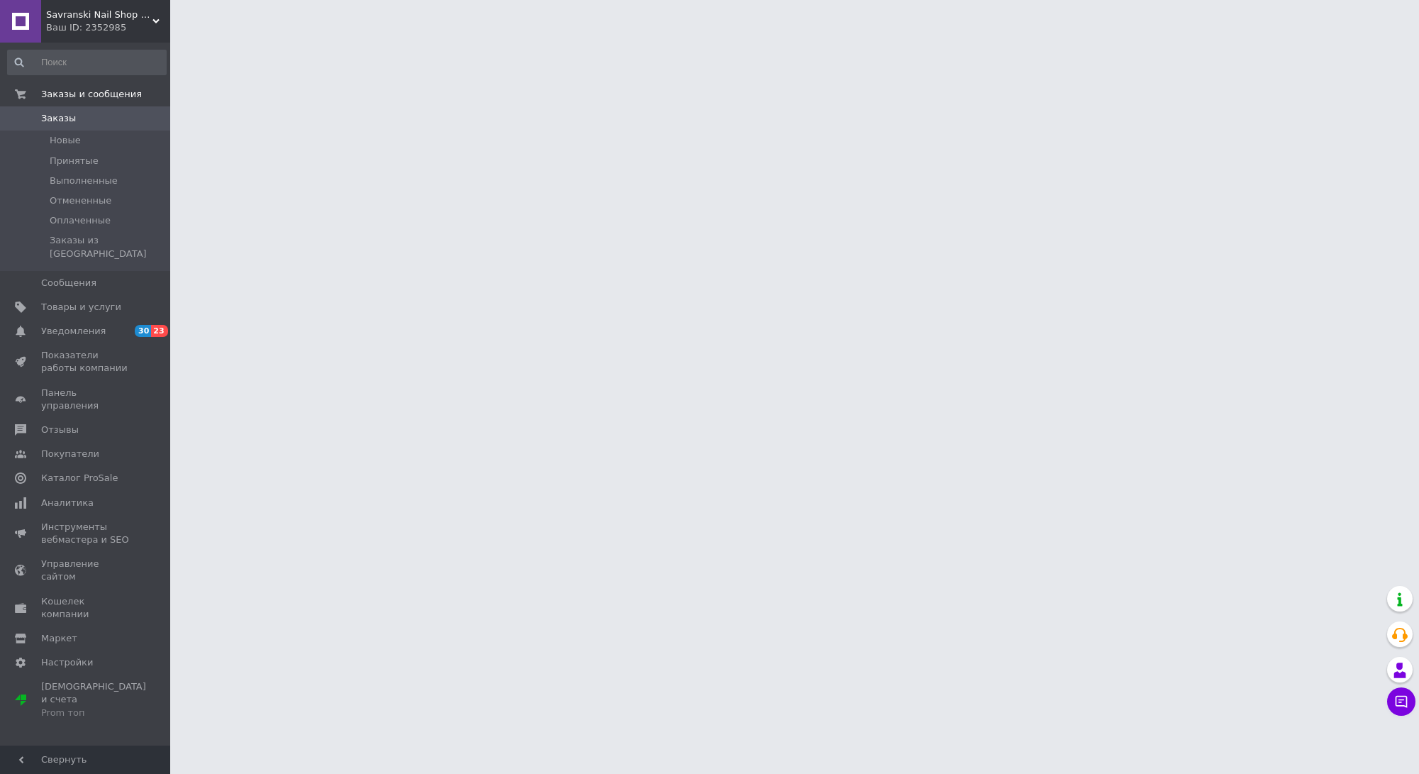  What do you see at coordinates (80, 221) in the screenshot?
I see `span: Оплаченные` at bounding box center [80, 221].